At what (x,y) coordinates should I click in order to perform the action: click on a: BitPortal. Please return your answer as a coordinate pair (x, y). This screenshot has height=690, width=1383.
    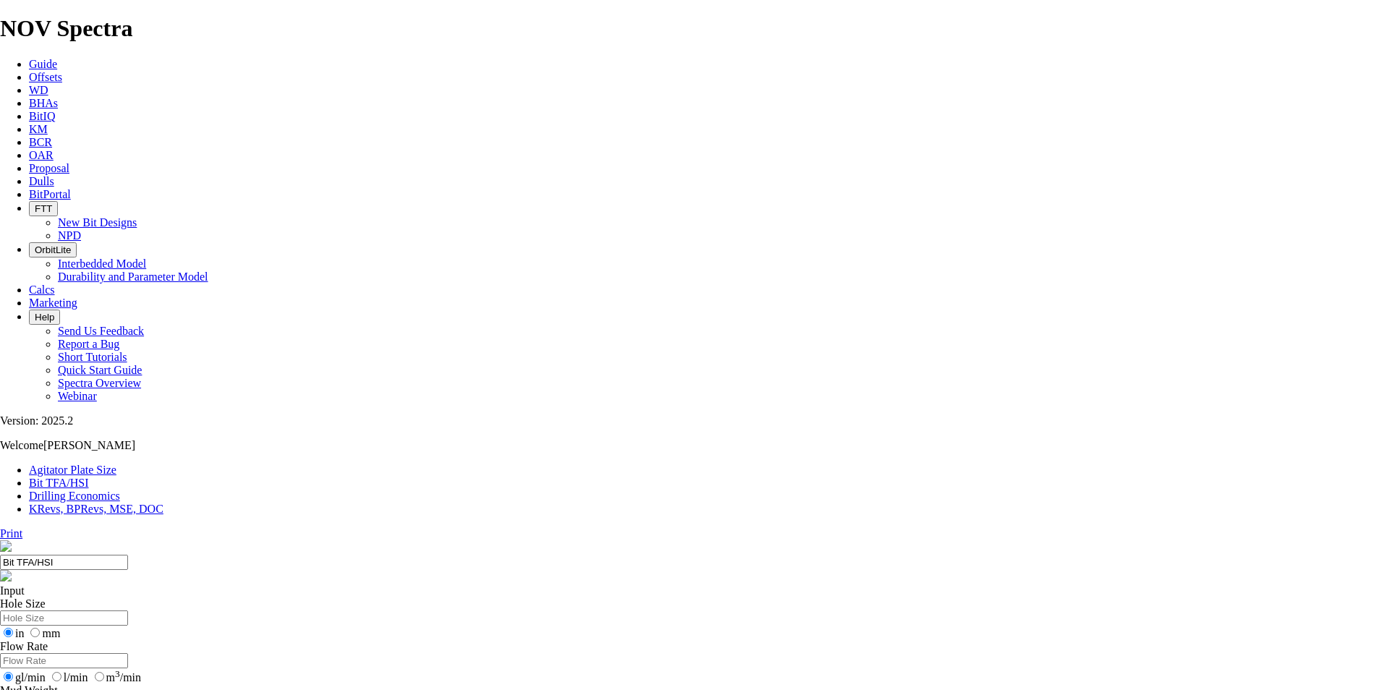
    Looking at the image, I should click on (50, 194).